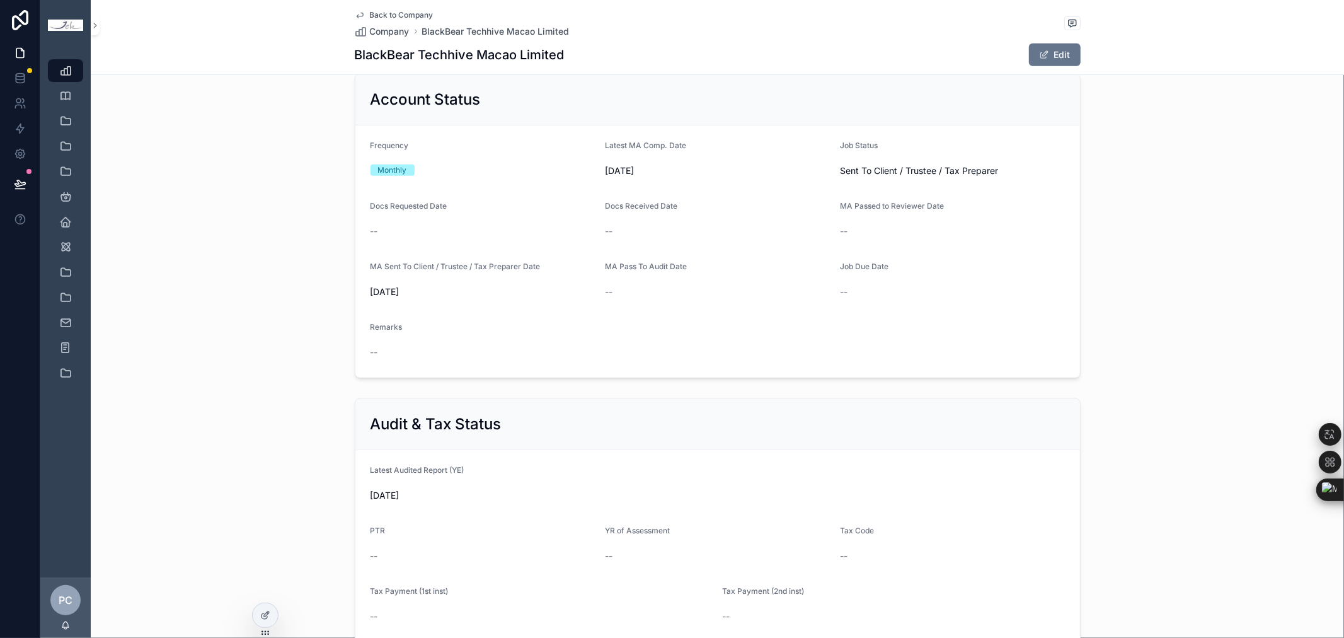 The height and width of the screenshot is (638, 1344). I want to click on span: YR of Assessment, so click(637, 530).